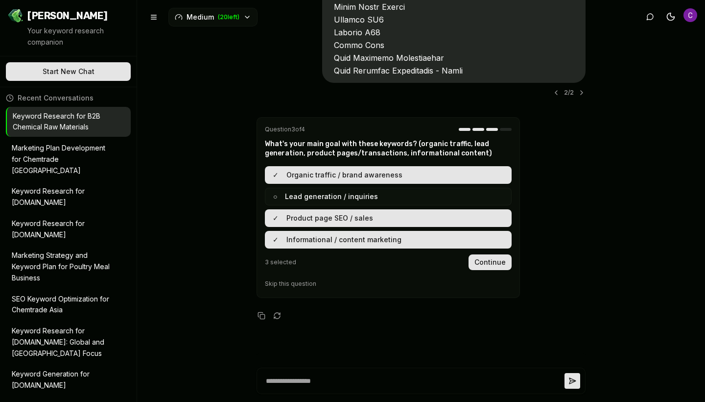 This screenshot has width=705, height=402. What do you see at coordinates (69, 122) in the screenshot?
I see `button: Keyword Research for B2B Chemical Raw Materials` at bounding box center [69, 122].